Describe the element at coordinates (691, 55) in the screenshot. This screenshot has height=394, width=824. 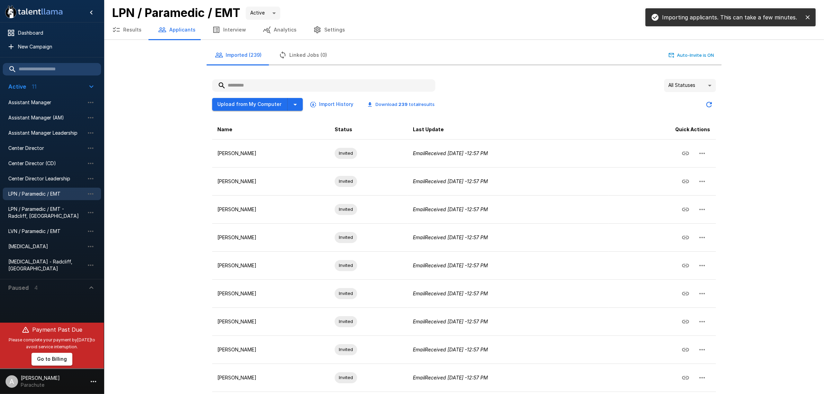
I see `button: Auto-Invite is ON` at that location.